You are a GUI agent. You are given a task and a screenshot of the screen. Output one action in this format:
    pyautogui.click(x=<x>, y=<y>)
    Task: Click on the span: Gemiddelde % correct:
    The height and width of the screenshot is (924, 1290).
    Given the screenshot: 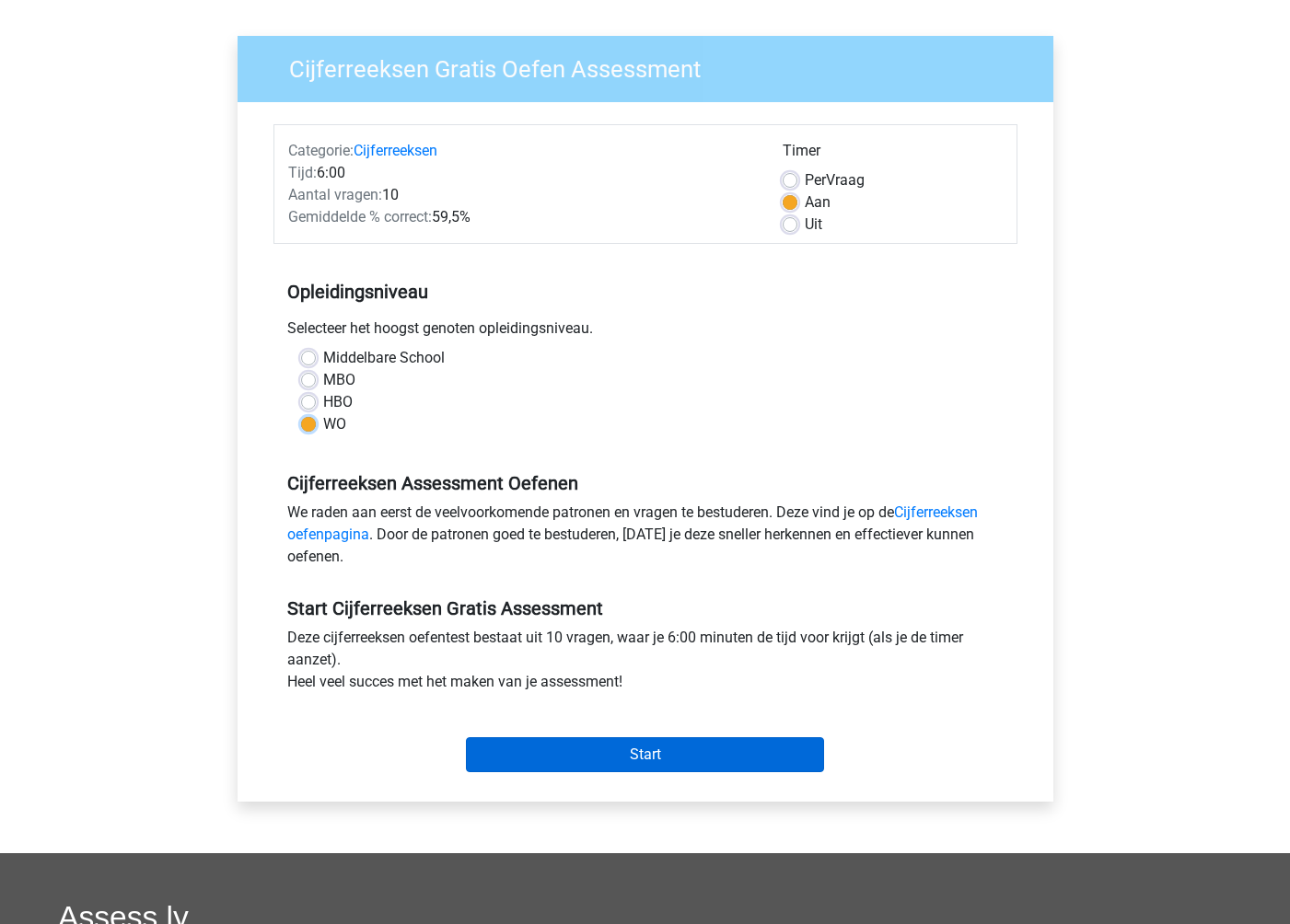 What is the action you would take?
    pyautogui.click(x=360, y=217)
    